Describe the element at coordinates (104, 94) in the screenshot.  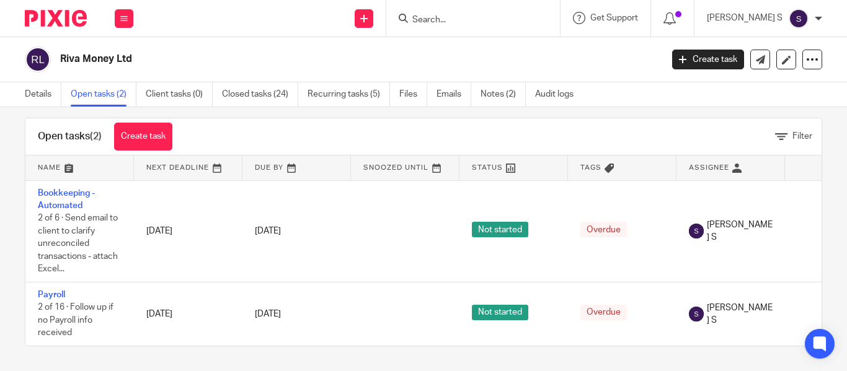
I see `a: Open tasks (2)` at that location.